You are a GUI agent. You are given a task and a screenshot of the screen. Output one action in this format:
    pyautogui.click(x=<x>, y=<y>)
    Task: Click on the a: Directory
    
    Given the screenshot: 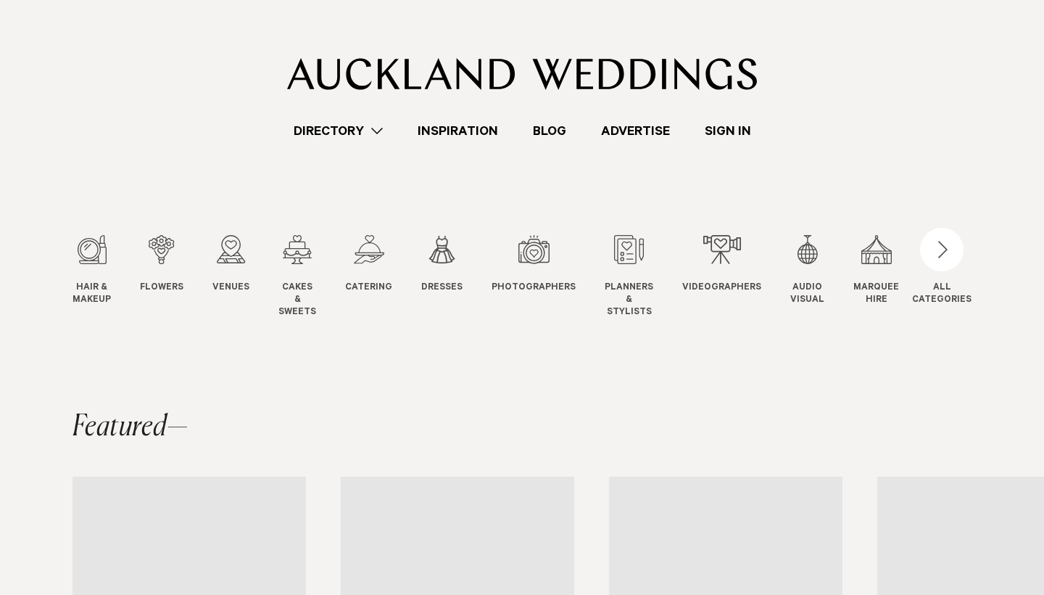 What is the action you would take?
    pyautogui.click(x=338, y=131)
    